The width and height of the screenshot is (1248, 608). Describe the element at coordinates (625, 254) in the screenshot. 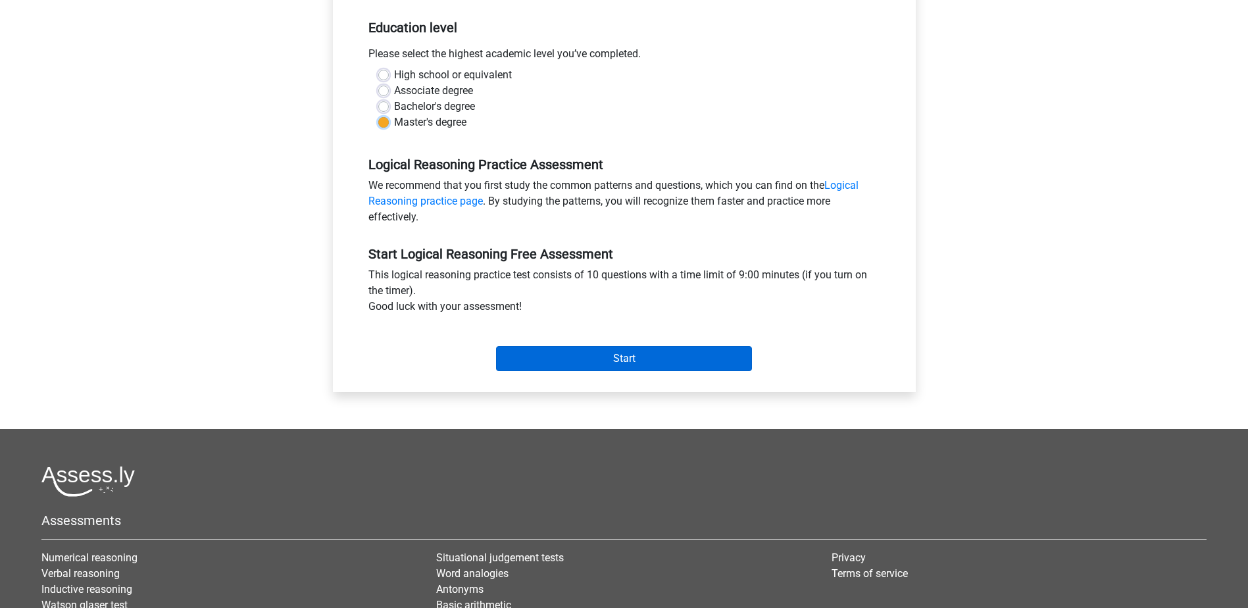

I see `h5: Start Logical Reasoning Free Assessment` at that location.